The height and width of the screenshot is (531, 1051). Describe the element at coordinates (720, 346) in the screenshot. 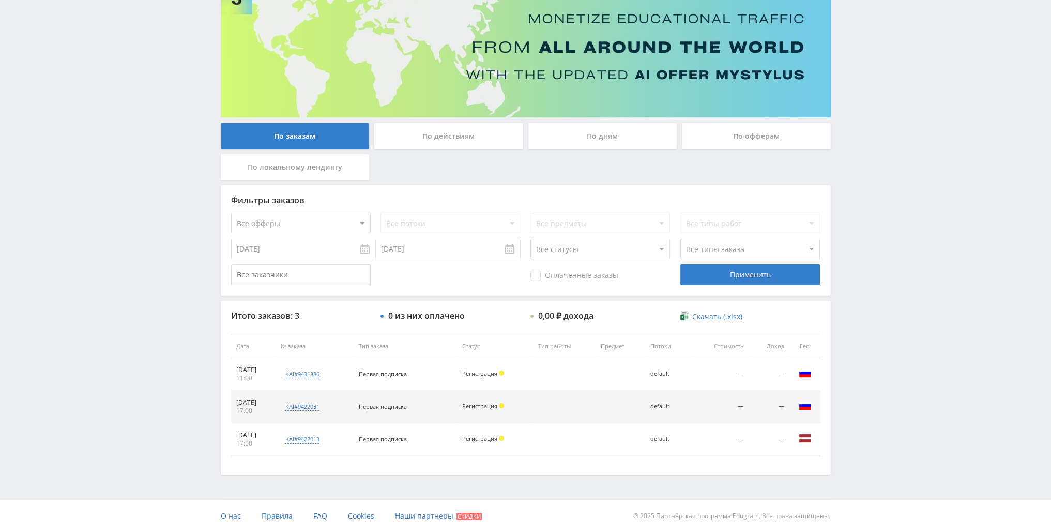

I see `th: Стоимость` at that location.